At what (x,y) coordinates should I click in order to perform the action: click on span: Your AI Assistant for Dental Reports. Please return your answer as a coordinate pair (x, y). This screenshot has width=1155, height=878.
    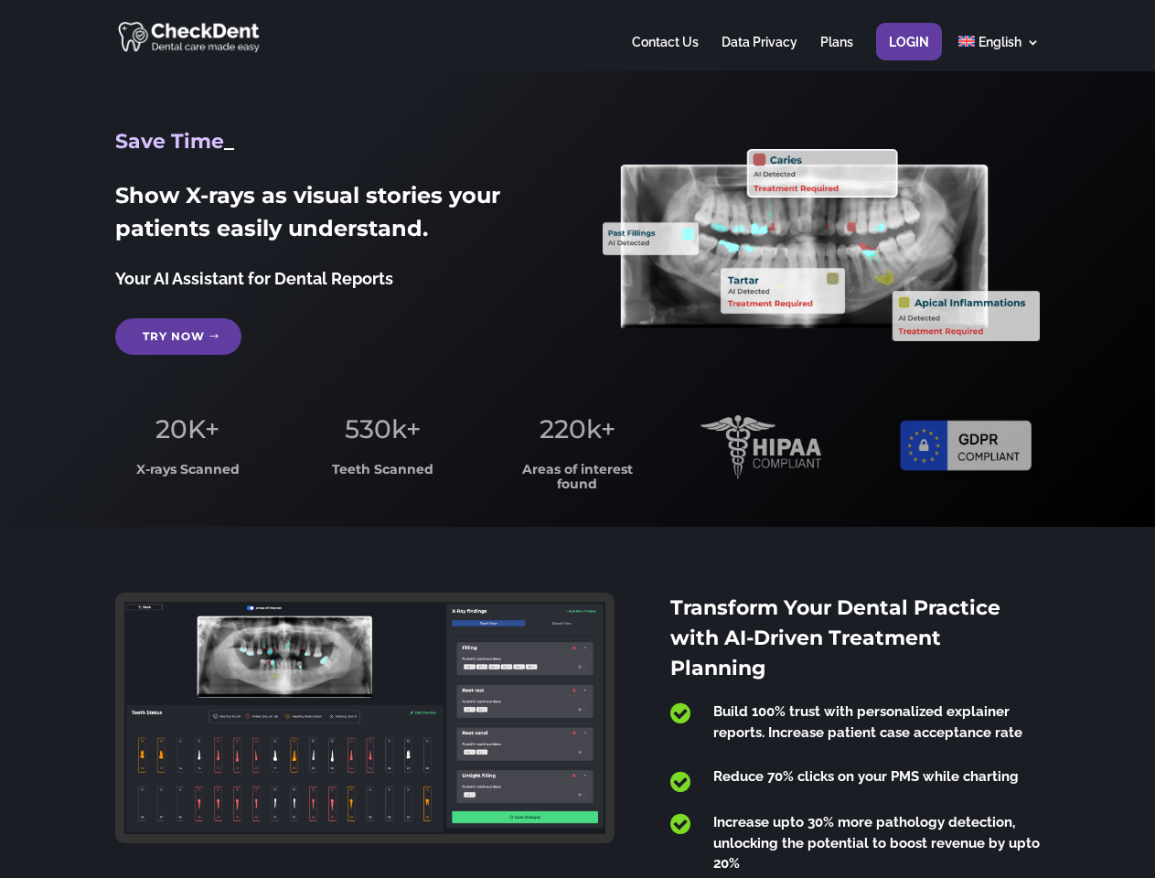
    Looking at the image, I should click on (254, 278).